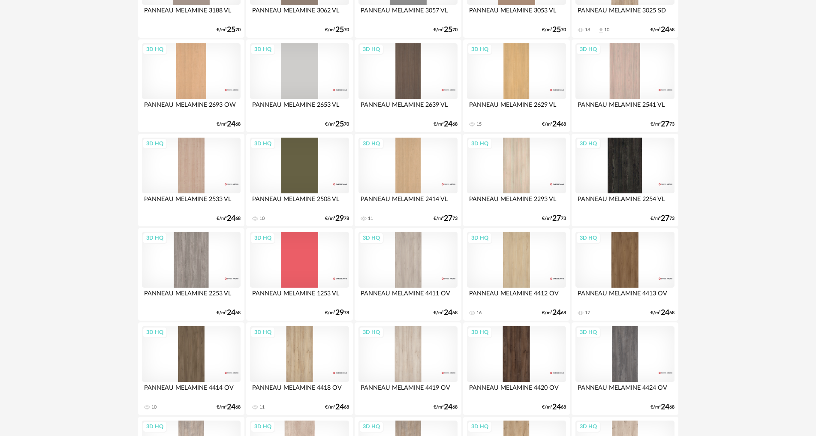  Describe the element at coordinates (624, 296) in the screenshot. I see `div: PANNEAU MELAMINE 4413 OV` at that location.